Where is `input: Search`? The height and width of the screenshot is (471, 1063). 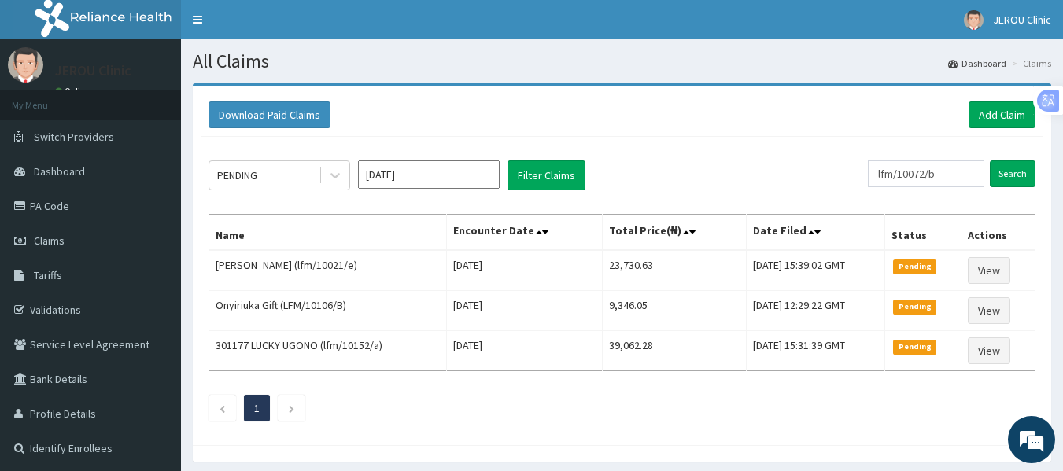 input: Search is located at coordinates (1012, 174).